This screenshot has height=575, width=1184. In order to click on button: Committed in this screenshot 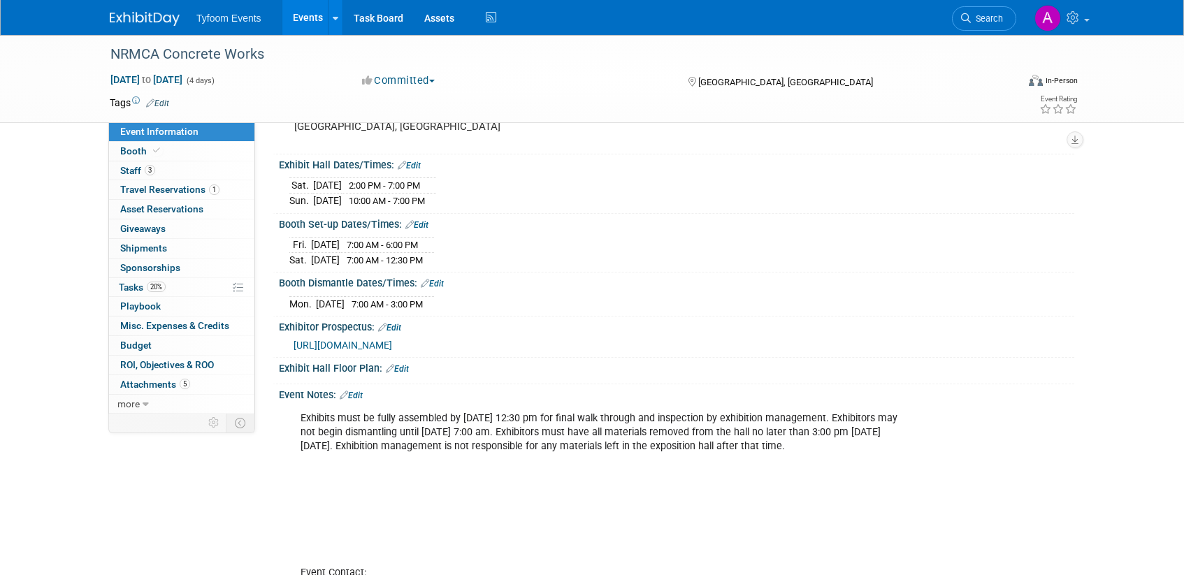, I will do `click(398, 80)`.